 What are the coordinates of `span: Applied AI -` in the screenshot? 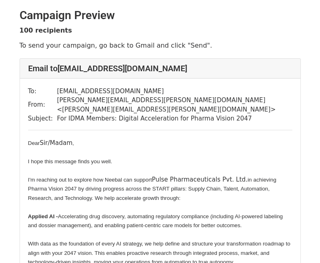 It's located at (43, 216).